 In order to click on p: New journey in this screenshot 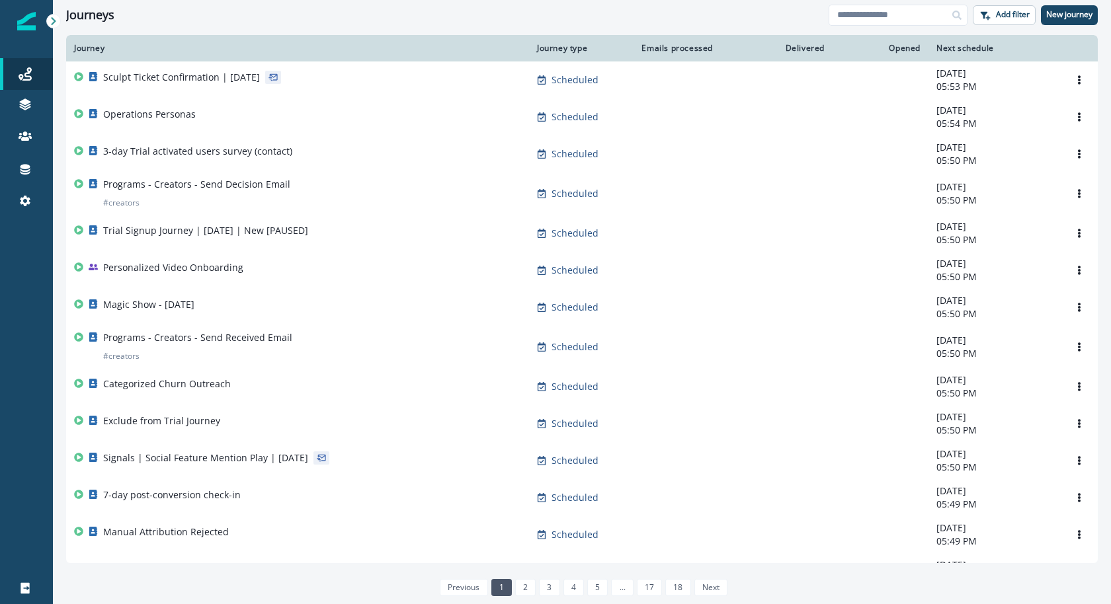, I will do `click(1069, 15)`.